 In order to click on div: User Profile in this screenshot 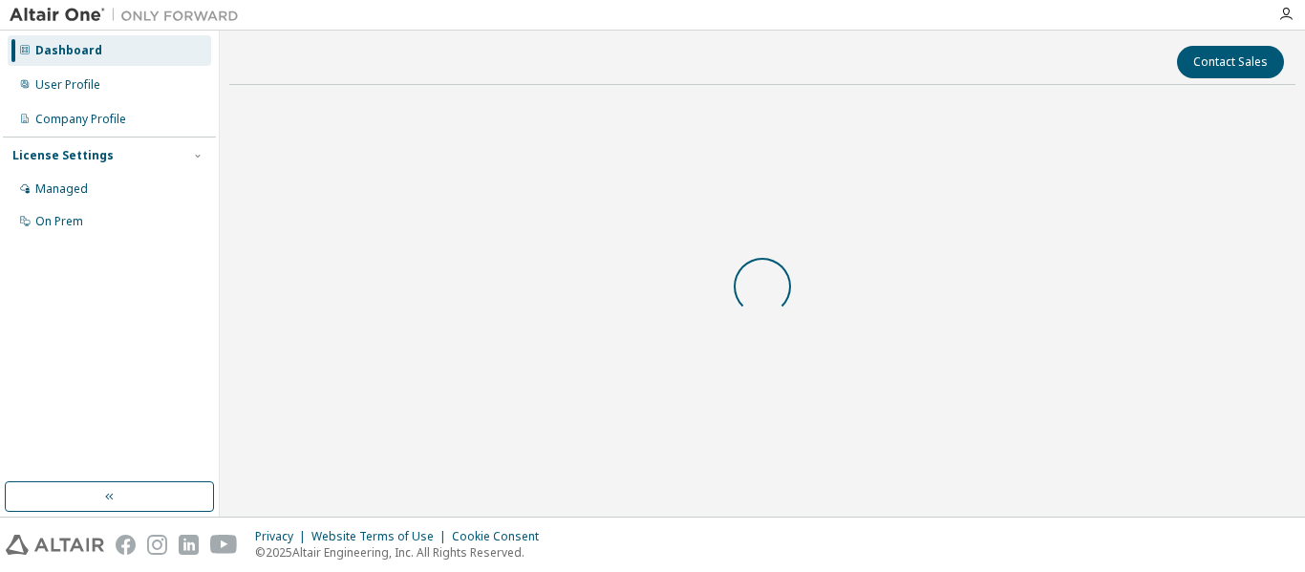, I will do `click(68, 85)`.